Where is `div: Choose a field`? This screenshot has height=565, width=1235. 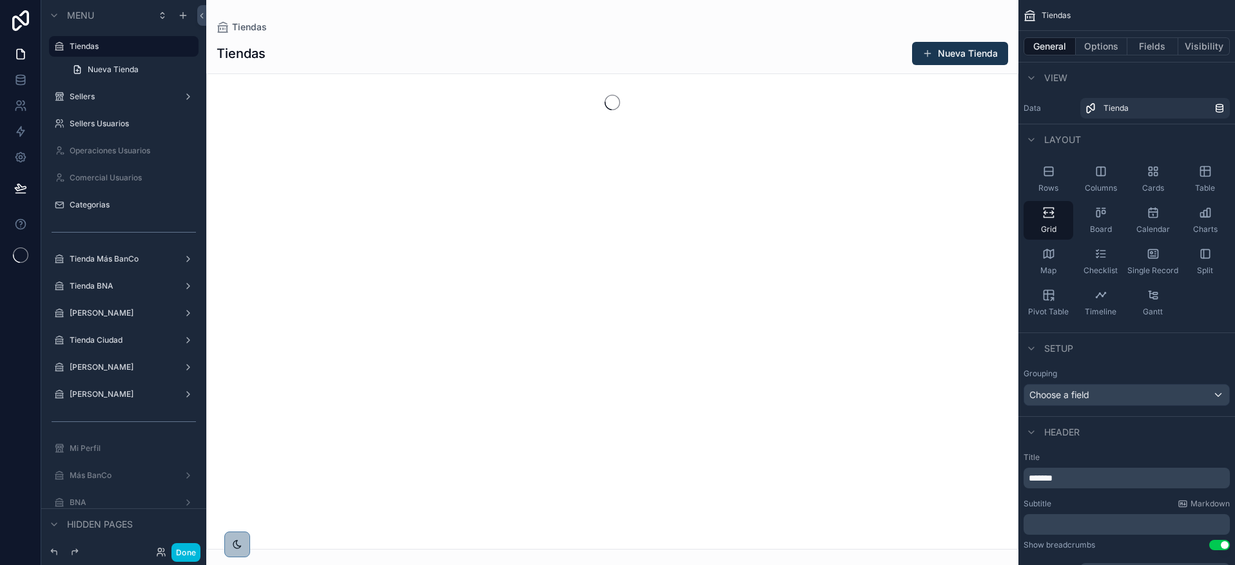 div: Choose a field is located at coordinates (1127, 395).